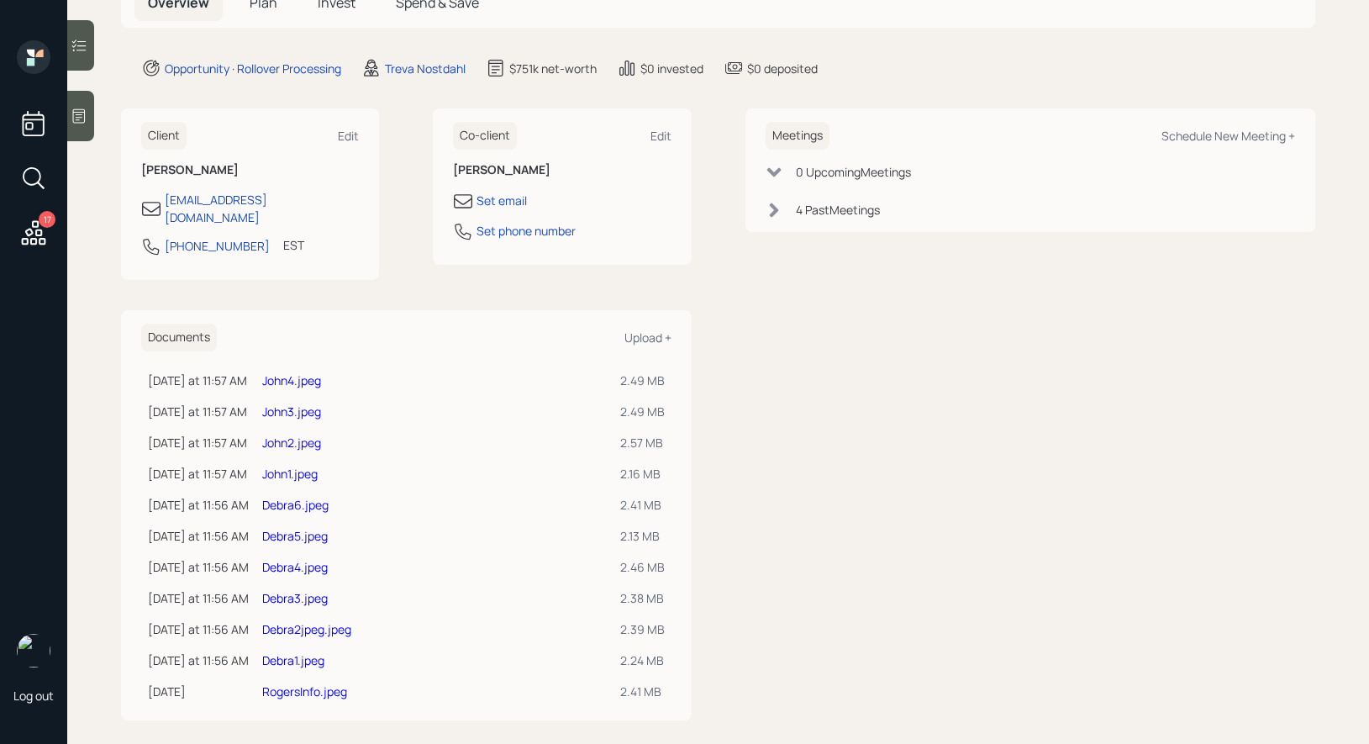 This screenshot has width=1369, height=744. Describe the element at coordinates (307, 629) in the screenshot. I see `a: Debra2jpeg.jpeg` at that location.